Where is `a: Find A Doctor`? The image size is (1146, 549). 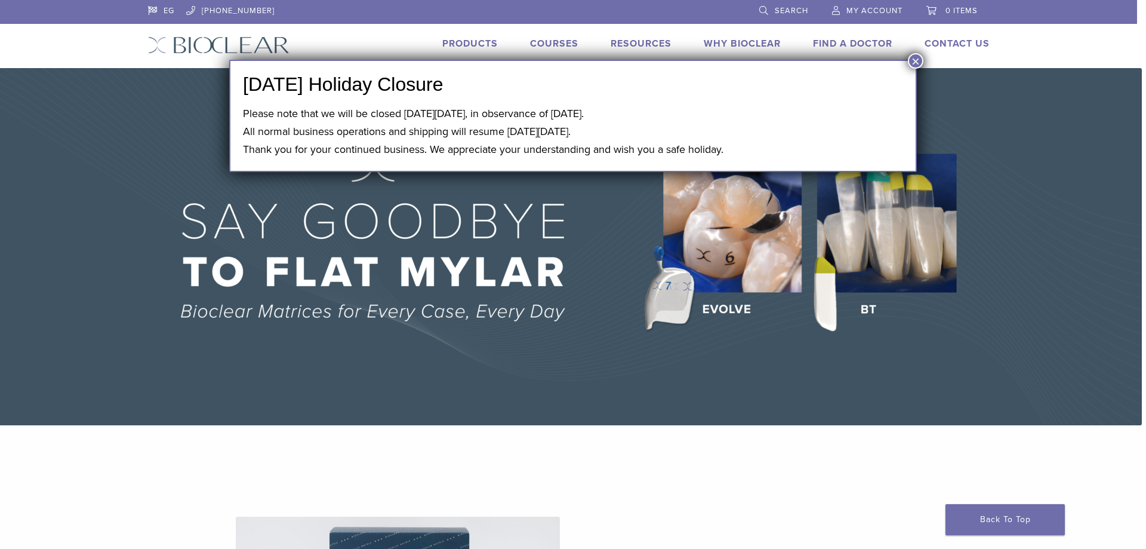
a: Find A Doctor is located at coordinates (853, 44).